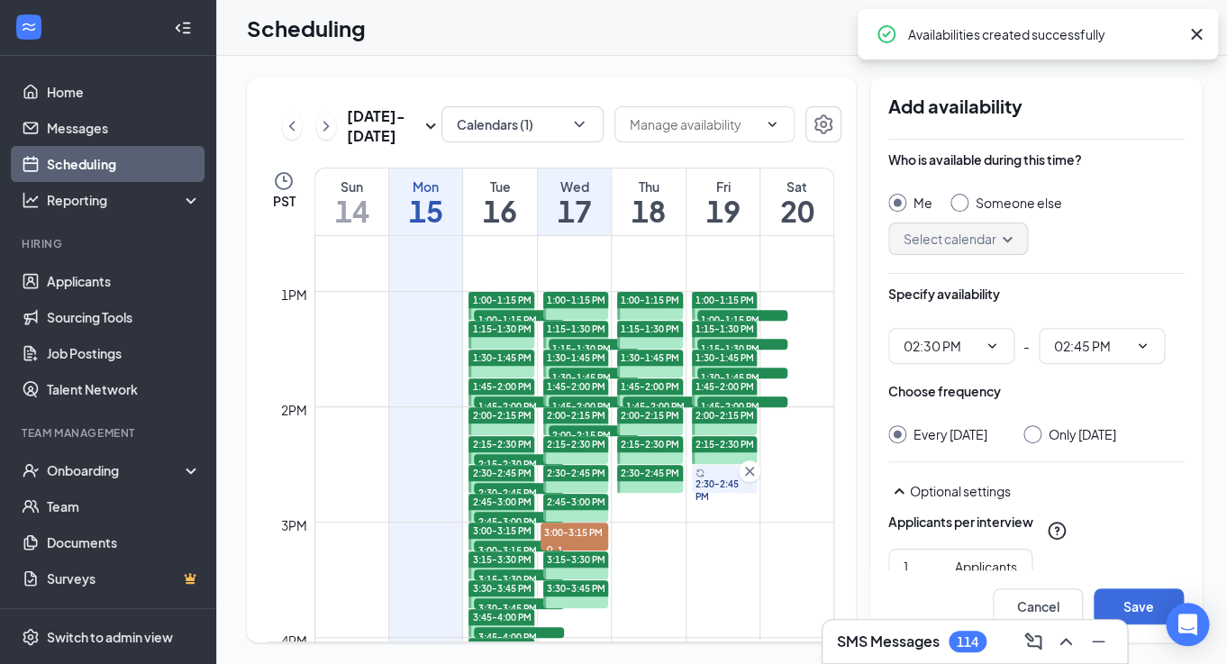 Image resolution: width=1227 pixels, height=664 pixels. Describe the element at coordinates (549, 550) in the screenshot. I see `svg: User` at that location.